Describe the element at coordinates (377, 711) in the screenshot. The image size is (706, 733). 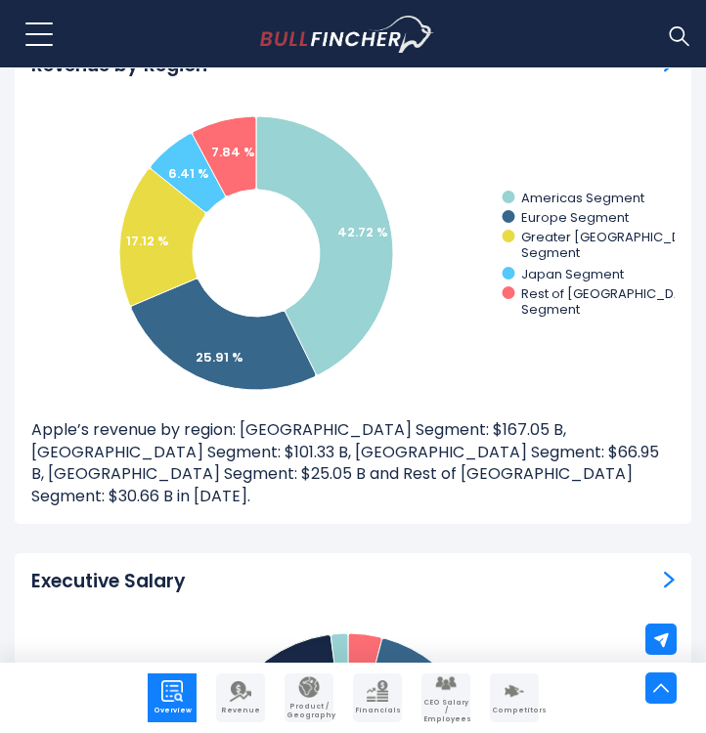
I see `span: Financials` at that location.